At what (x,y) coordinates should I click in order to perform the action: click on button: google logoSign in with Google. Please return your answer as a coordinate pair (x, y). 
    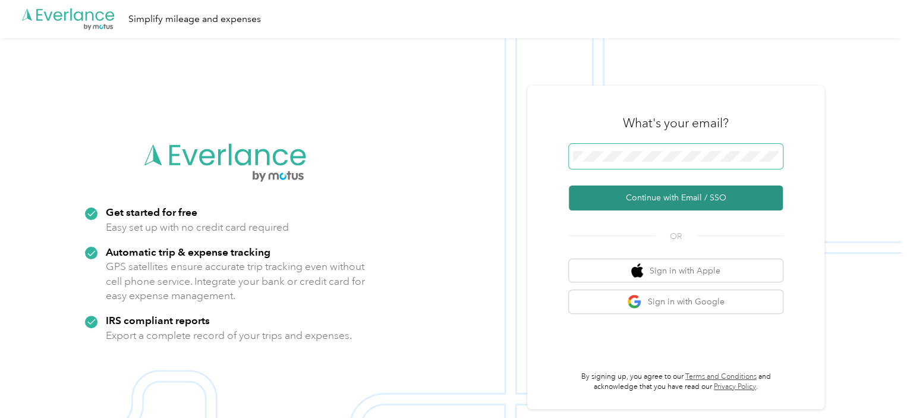
    Looking at the image, I should click on (676, 301).